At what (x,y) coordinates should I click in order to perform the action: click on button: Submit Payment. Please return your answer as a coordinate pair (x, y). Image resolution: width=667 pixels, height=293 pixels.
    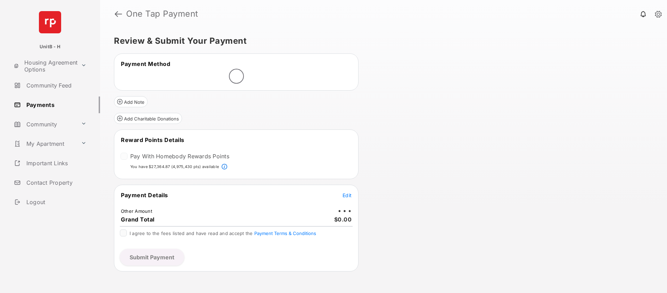
    Looking at the image, I should click on (152, 257).